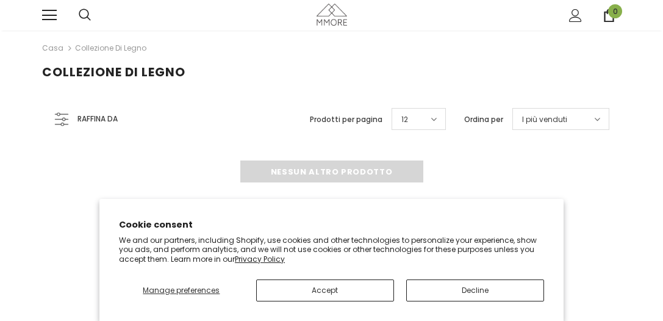  I want to click on a: Casa, so click(52, 48).